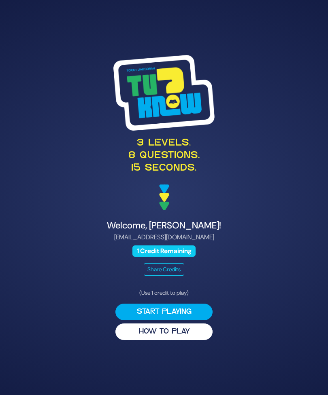  What do you see at coordinates (164, 156) in the screenshot?
I see `p: 3 levels. 8 questions. 15 seconds.` at bounding box center [164, 156].